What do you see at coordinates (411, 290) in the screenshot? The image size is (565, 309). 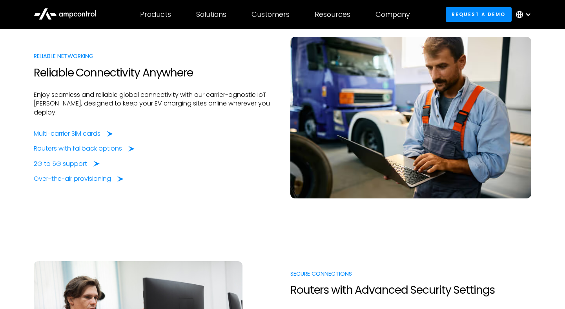 I see `h2: Routers with Advanced Security Settings` at bounding box center [411, 290].